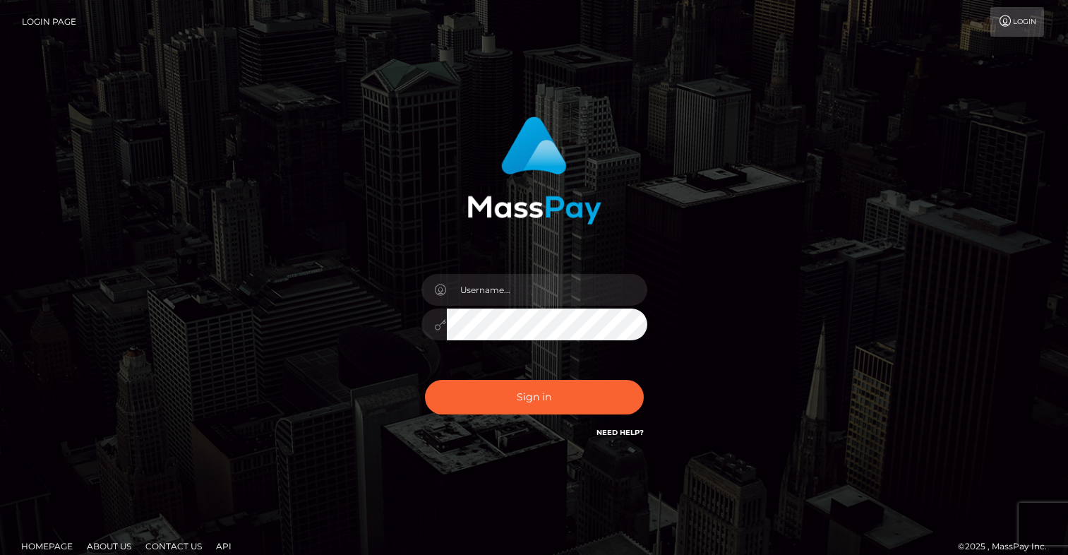  I want to click on a: Login Page, so click(49, 22).